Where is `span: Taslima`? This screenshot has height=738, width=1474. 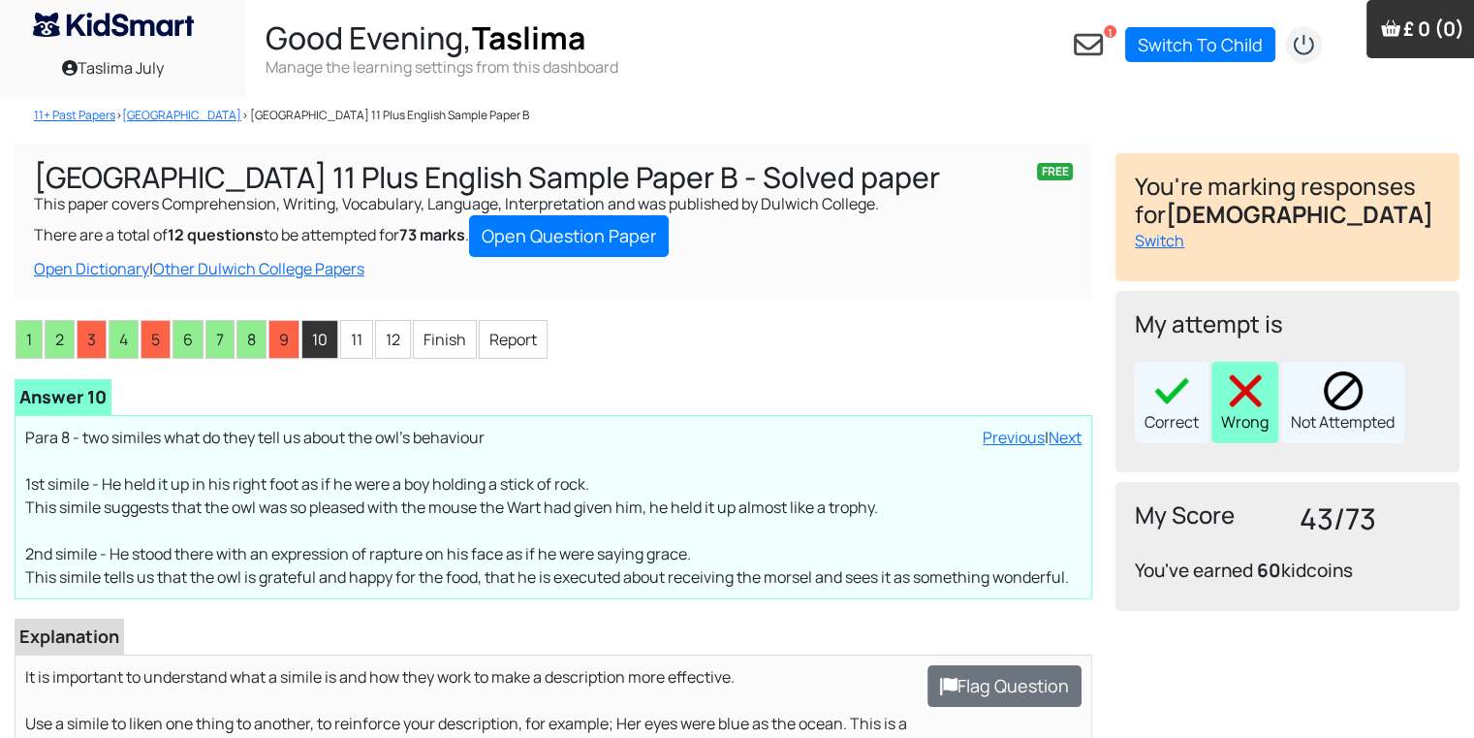 span: Taslima is located at coordinates (527, 38).